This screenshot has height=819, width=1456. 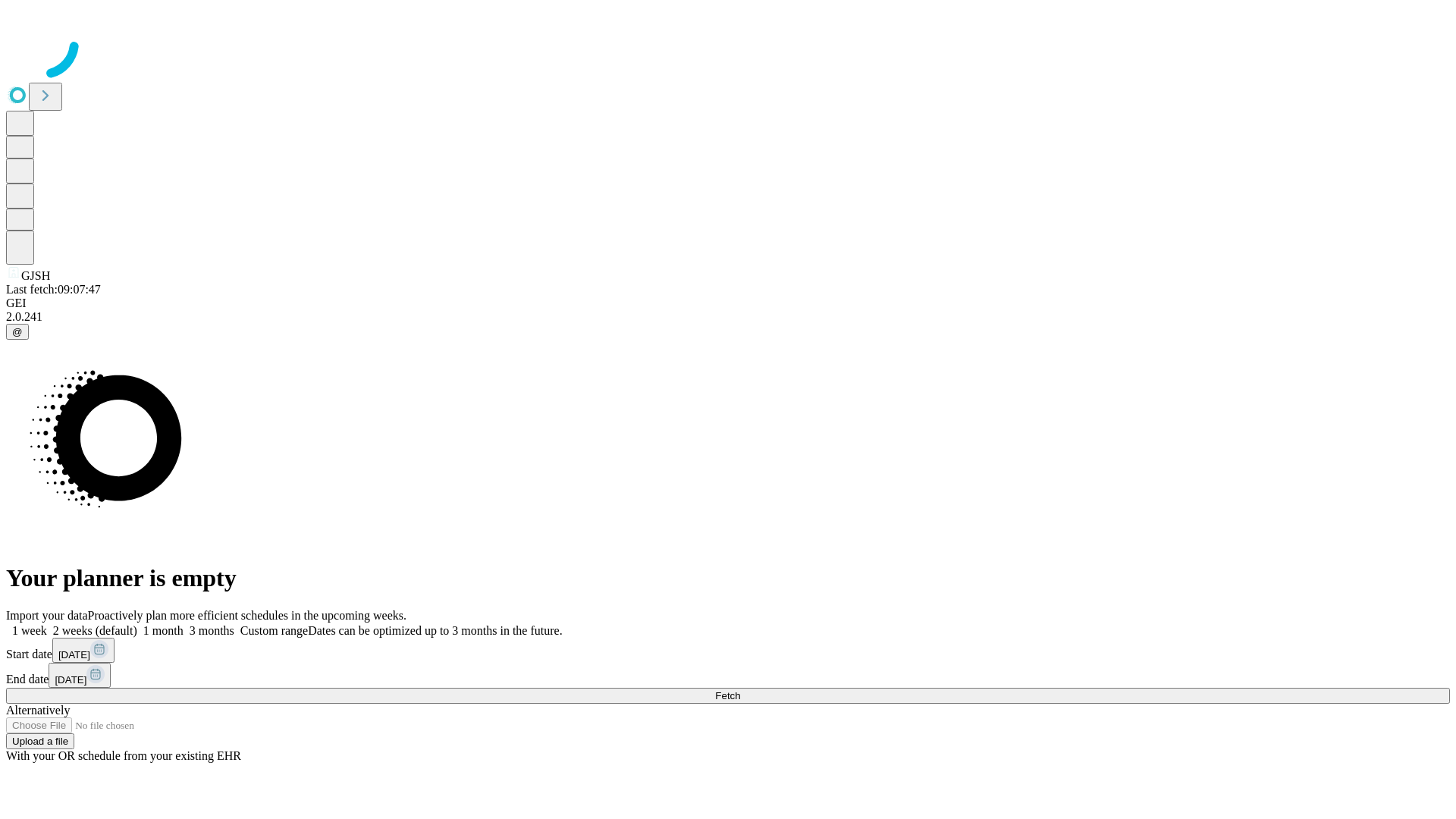 What do you see at coordinates (95, 630) in the screenshot?
I see `span: 2 weeks (default)` at bounding box center [95, 630].